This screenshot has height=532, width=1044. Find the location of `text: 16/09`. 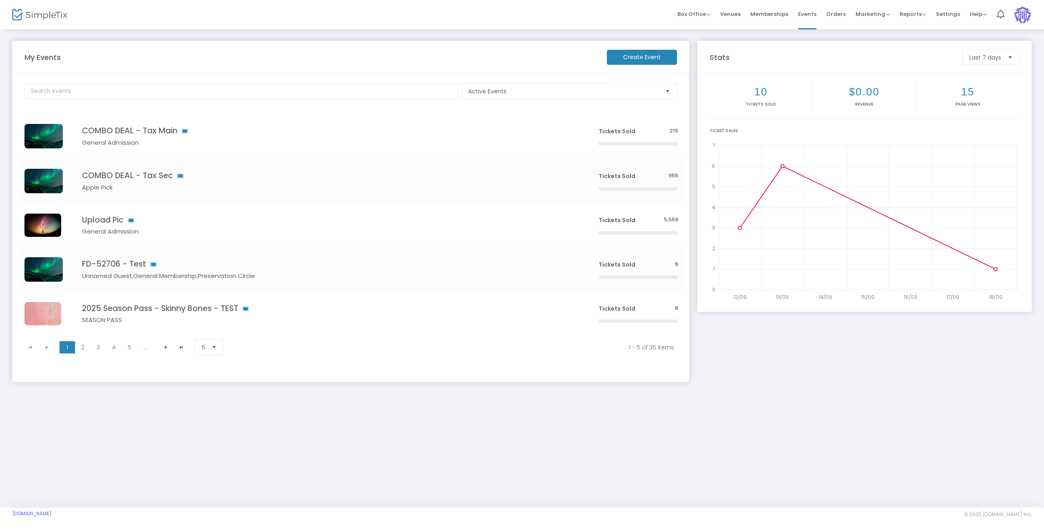

text: 16/09 is located at coordinates (910, 297).